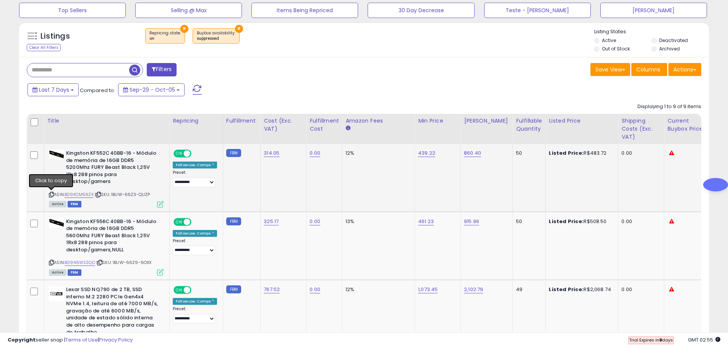 The height and width of the screenshot is (348, 728). What do you see at coordinates (21, 340) in the screenshot?
I see `strong: Copyright` at bounding box center [21, 340].